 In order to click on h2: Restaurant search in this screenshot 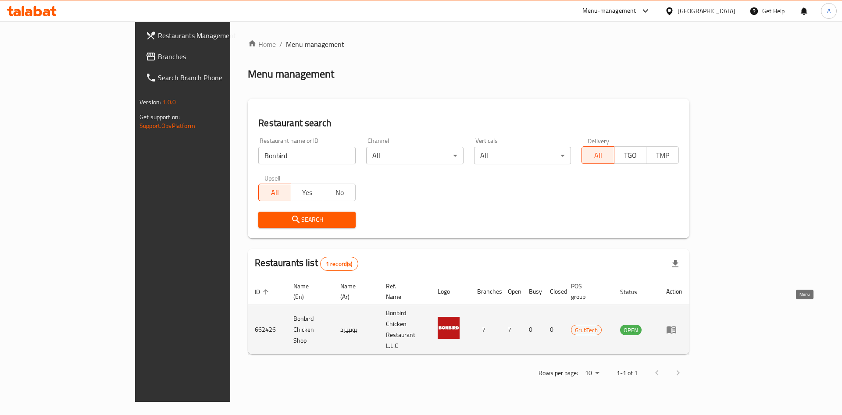, I will do `click(468, 123)`.